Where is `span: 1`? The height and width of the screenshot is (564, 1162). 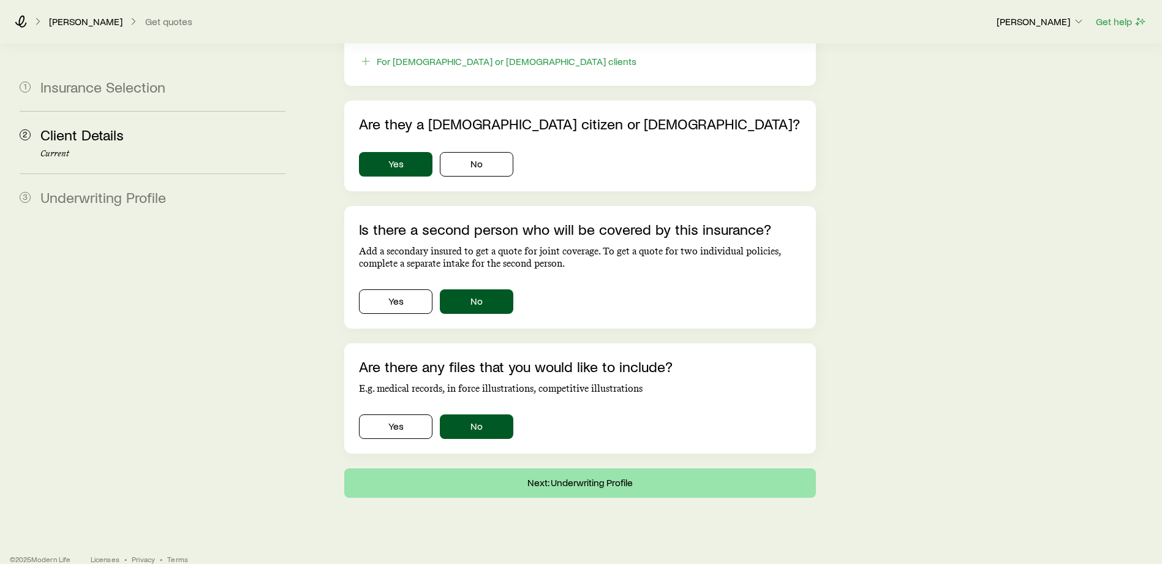 span: 1 is located at coordinates (25, 87).